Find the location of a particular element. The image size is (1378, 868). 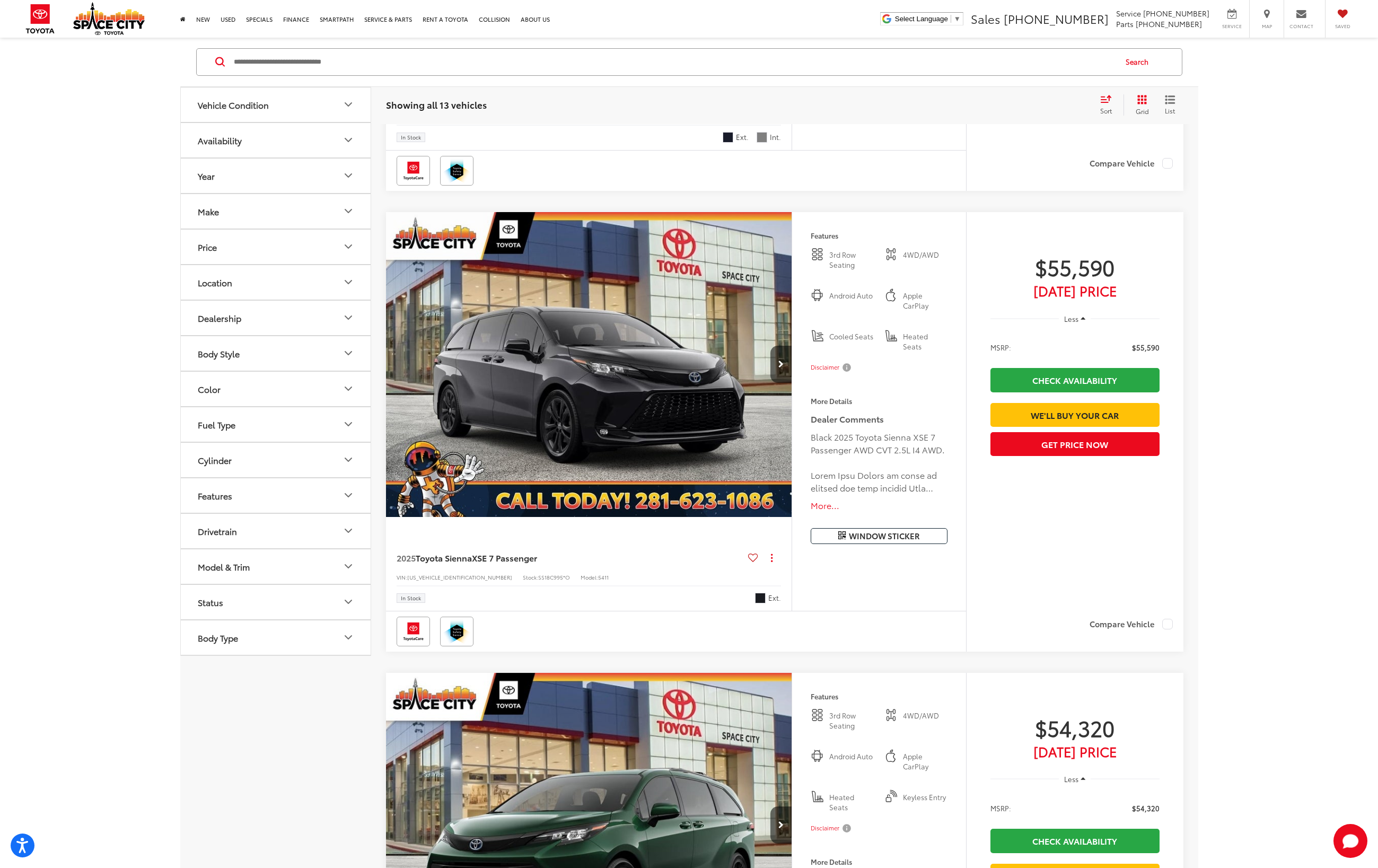

button: Select sort value is located at coordinates (1109, 105).